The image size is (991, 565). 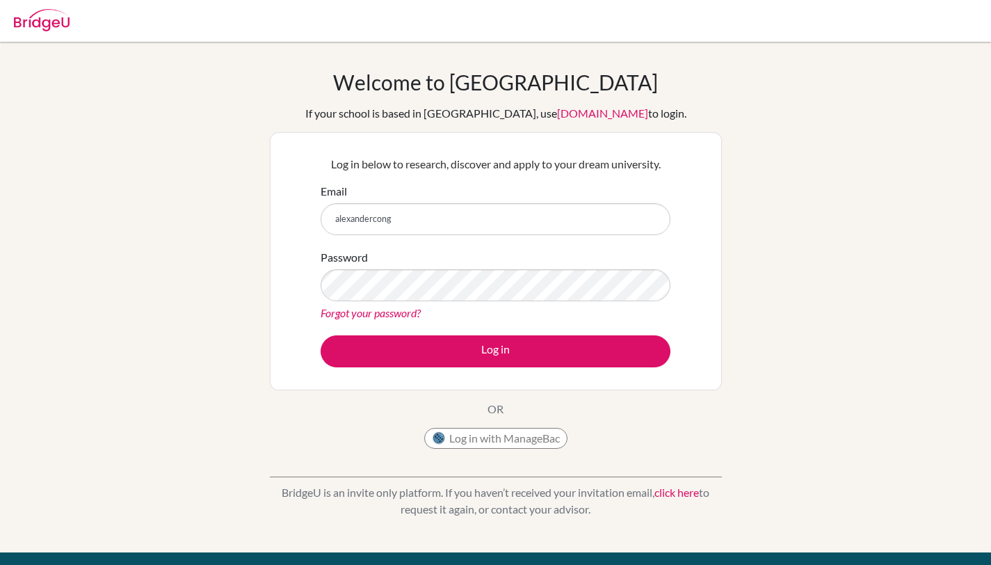 I want to click on p: Log in below to research, discover and apply to your dream university., so click(x=495, y=164).